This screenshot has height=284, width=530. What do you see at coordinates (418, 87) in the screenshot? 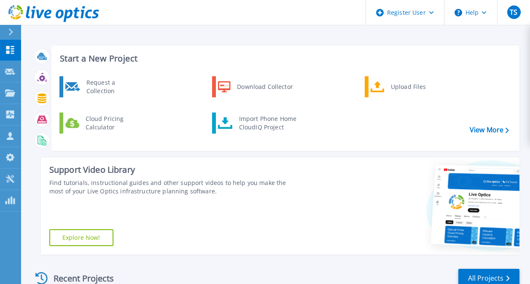
I see `div: Upload Files` at bounding box center [418, 87].